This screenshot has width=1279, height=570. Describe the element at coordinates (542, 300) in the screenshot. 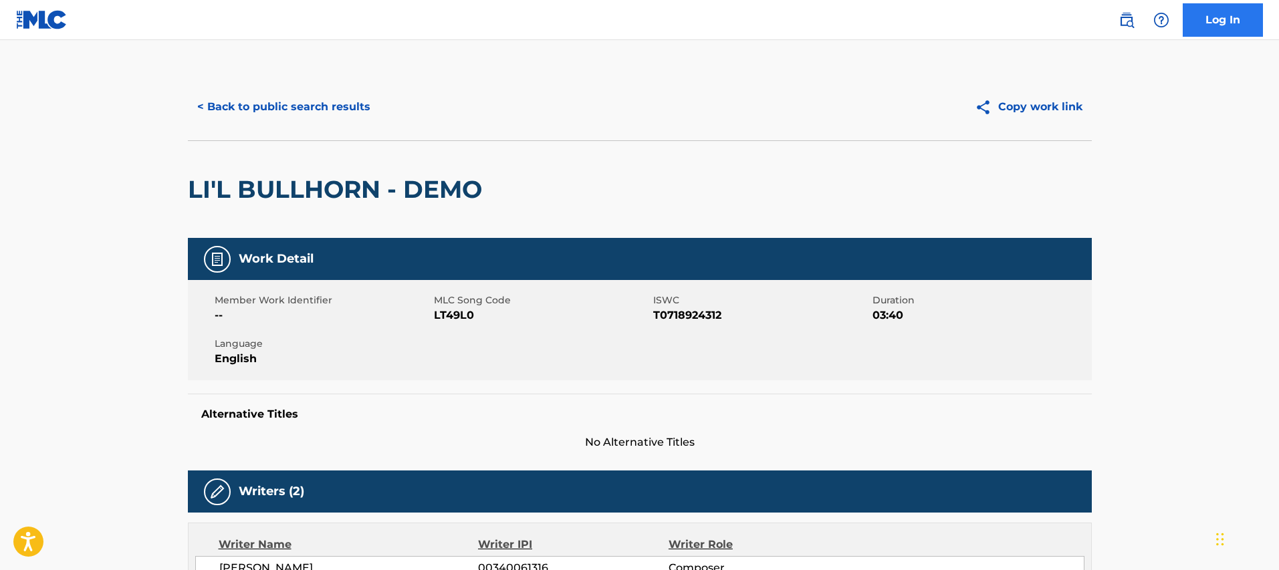

I see `span: MLC Song Code` at that location.